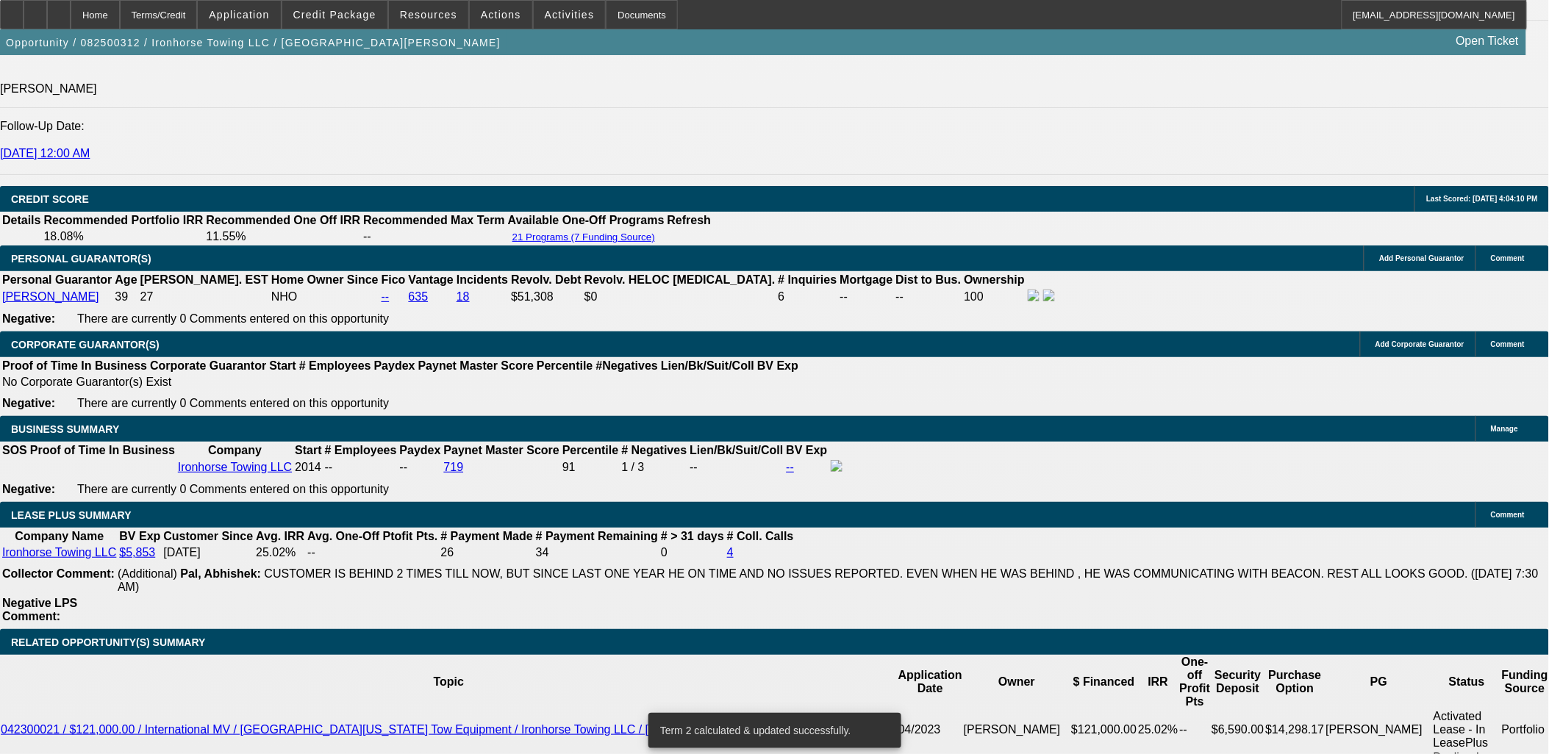 The image size is (1549, 754). What do you see at coordinates (546, 279) in the screenshot?
I see `b: Revolv. Debt` at bounding box center [546, 279].